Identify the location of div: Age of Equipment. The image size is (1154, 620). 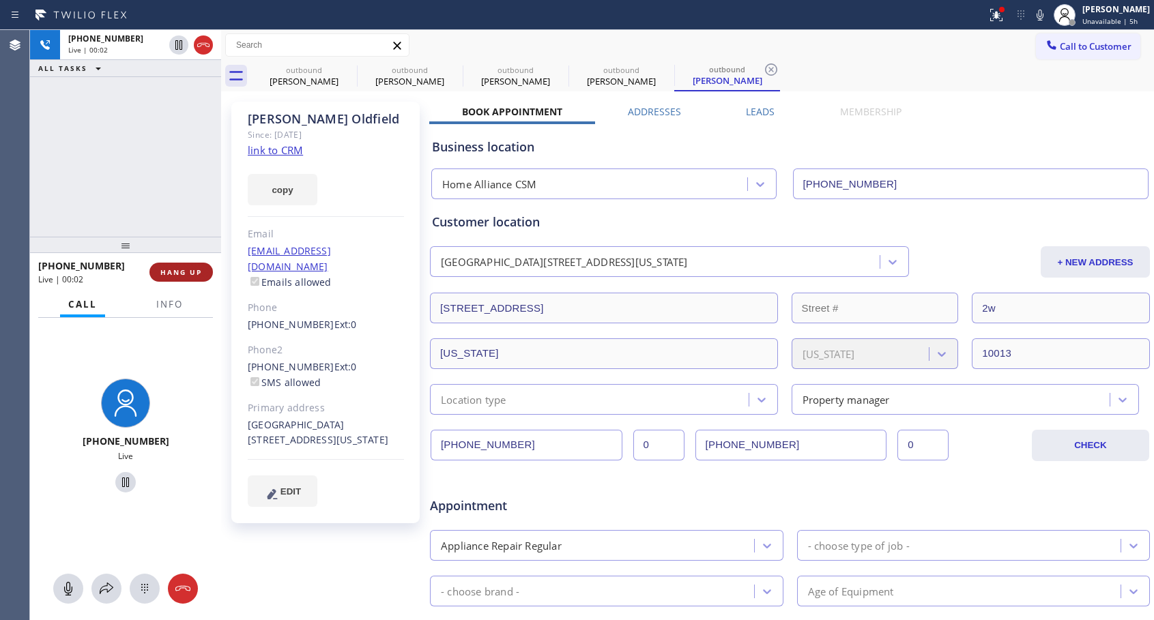
(851, 591).